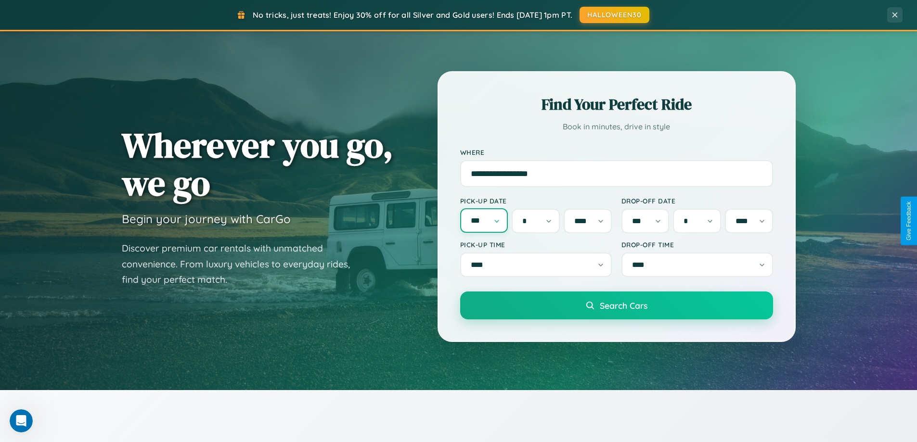 This screenshot has height=442, width=917. Describe the element at coordinates (909, 221) in the screenshot. I see `div: Give Feedback` at that location.